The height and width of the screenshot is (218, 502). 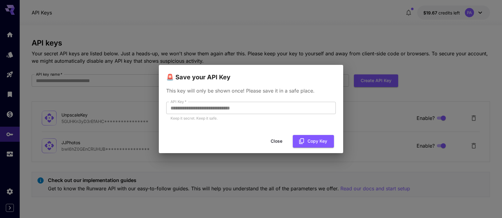 What do you see at coordinates (251, 118) in the screenshot?
I see `p: Keep it secret. Keep it safe.` at bounding box center [251, 118].